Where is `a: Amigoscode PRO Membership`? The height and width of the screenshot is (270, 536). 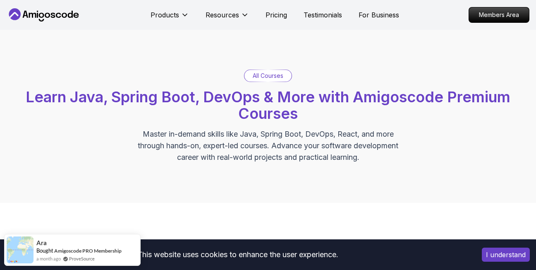
a: Amigoscode PRO Membership is located at coordinates (88, 250).